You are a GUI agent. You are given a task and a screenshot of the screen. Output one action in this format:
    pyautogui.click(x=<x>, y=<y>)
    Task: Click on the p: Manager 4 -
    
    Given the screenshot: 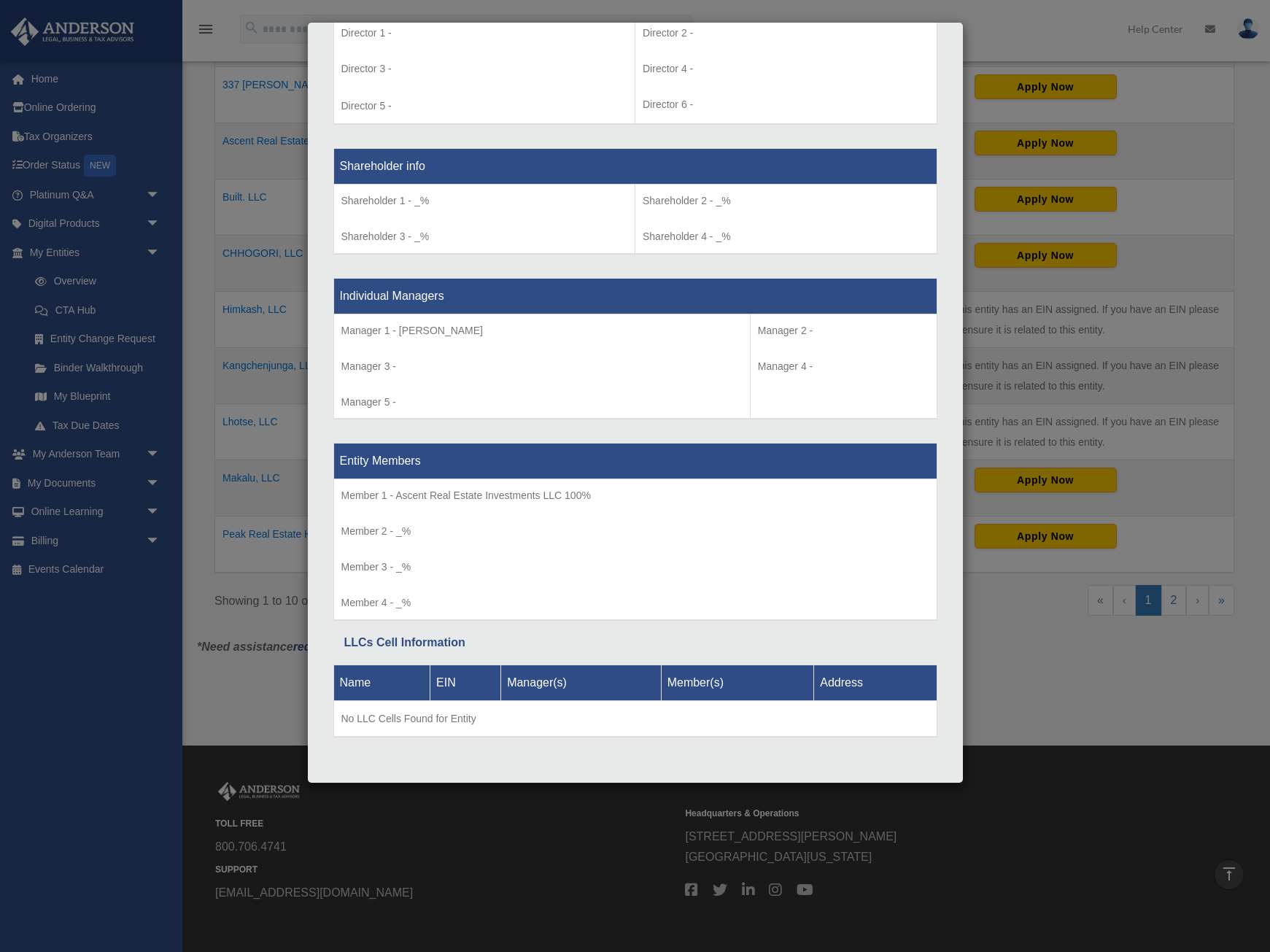 What is the action you would take?
    pyautogui.click(x=843, y=366)
    